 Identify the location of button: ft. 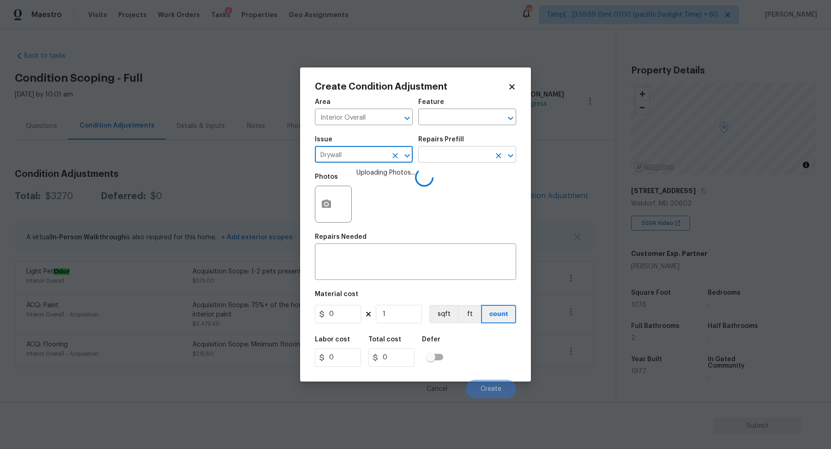
(469, 314).